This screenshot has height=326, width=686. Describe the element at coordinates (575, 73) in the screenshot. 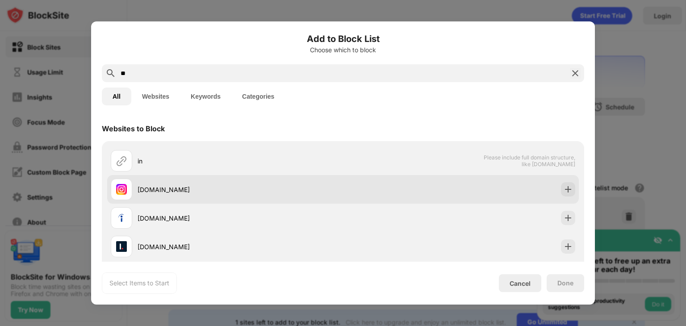

I see `img: search-close` at that location.